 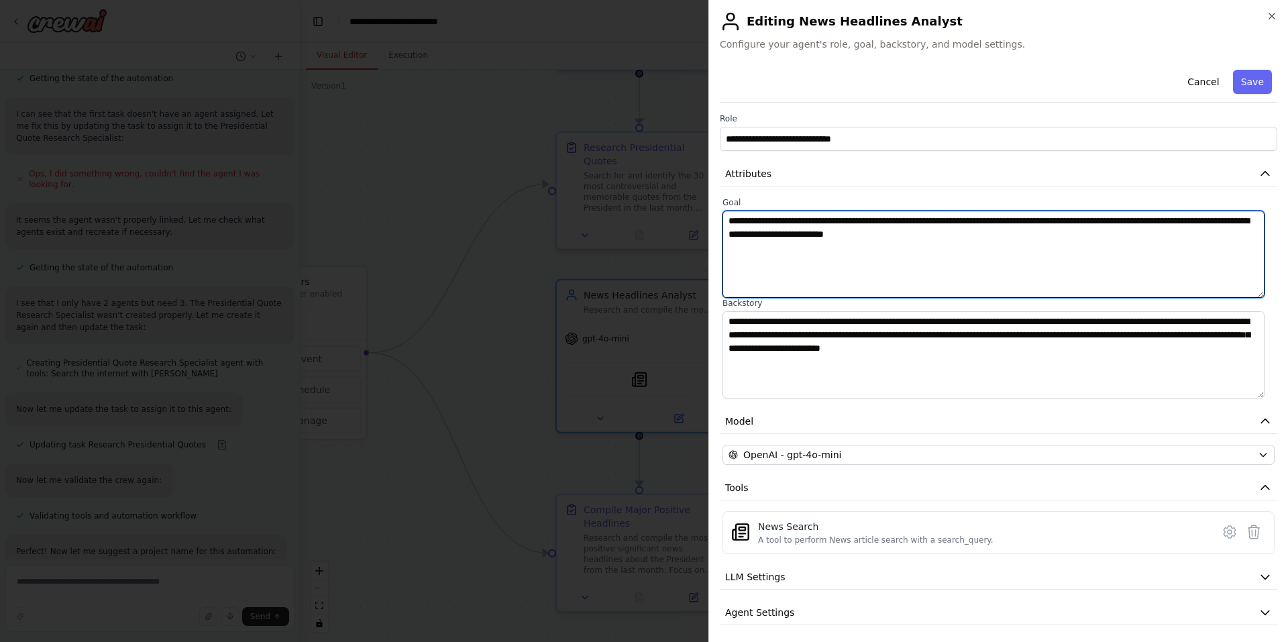 I want to click on button: Attributes, so click(x=998, y=174).